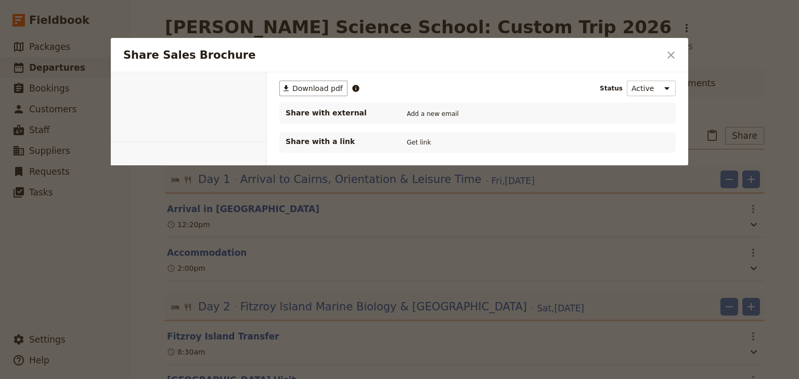 This screenshot has width=799, height=379. What do you see at coordinates (419, 142) in the screenshot?
I see `button: Get link` at bounding box center [419, 142].